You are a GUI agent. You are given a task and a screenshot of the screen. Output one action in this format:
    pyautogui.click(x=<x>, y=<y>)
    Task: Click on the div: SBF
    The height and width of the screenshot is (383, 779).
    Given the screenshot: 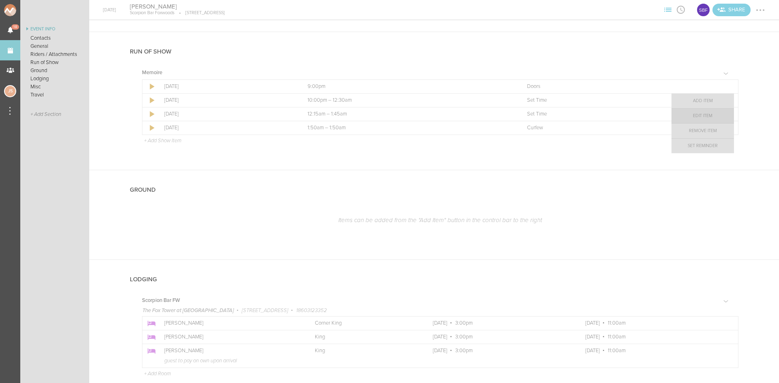 What is the action you would take?
    pyautogui.click(x=703, y=10)
    